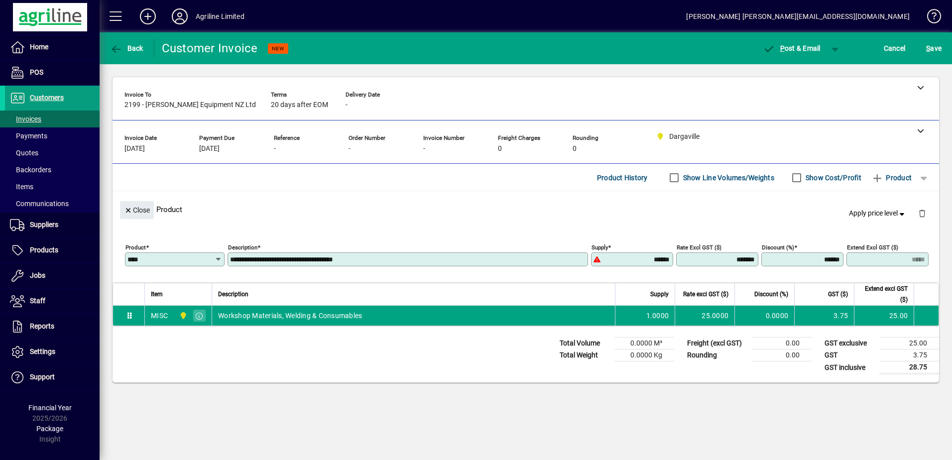 Image resolution: width=952 pixels, height=460 pixels. I want to click on span: Rate excl GST ($), so click(706, 294).